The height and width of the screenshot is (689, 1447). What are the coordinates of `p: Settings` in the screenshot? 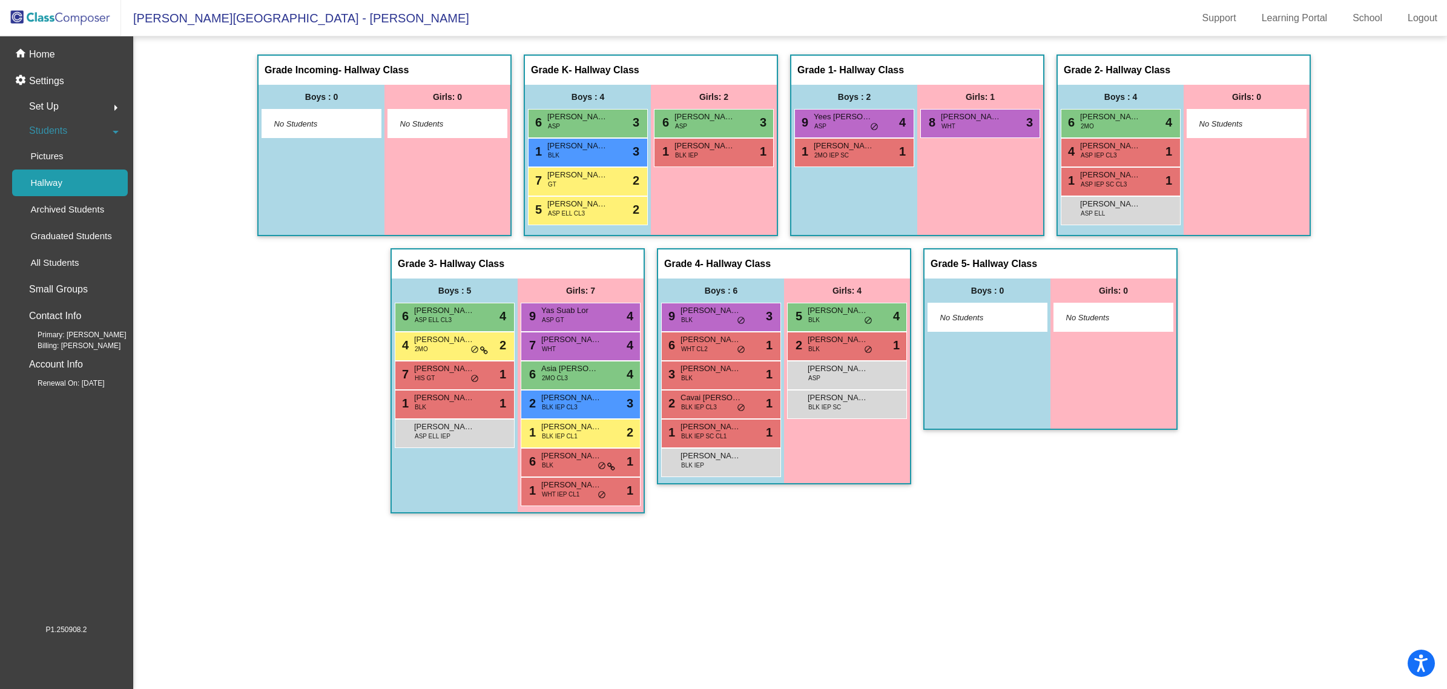 It's located at (47, 81).